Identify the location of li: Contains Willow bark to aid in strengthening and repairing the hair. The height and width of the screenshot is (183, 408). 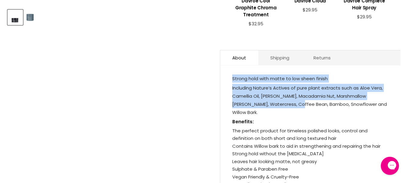
(310, 146).